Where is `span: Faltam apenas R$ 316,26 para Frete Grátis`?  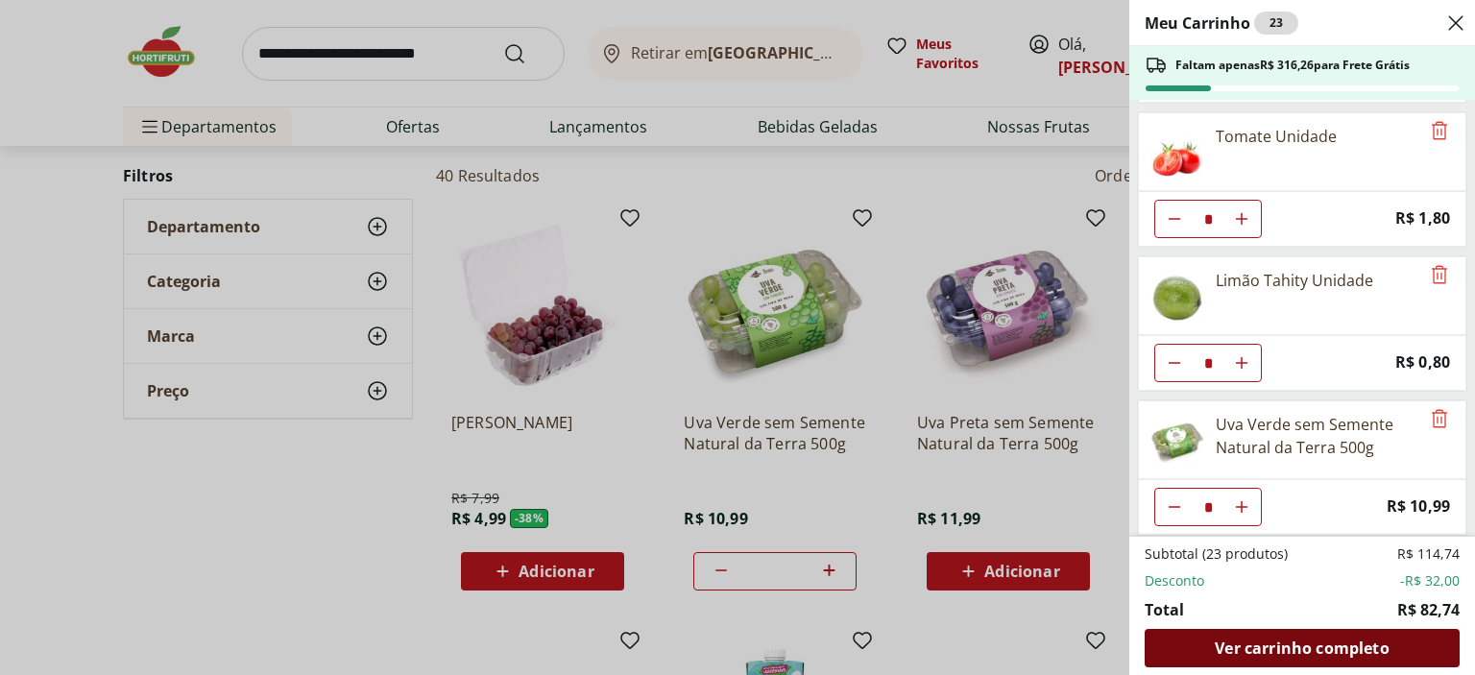 span: Faltam apenas R$ 316,26 para Frete Grátis is located at coordinates (1292, 65).